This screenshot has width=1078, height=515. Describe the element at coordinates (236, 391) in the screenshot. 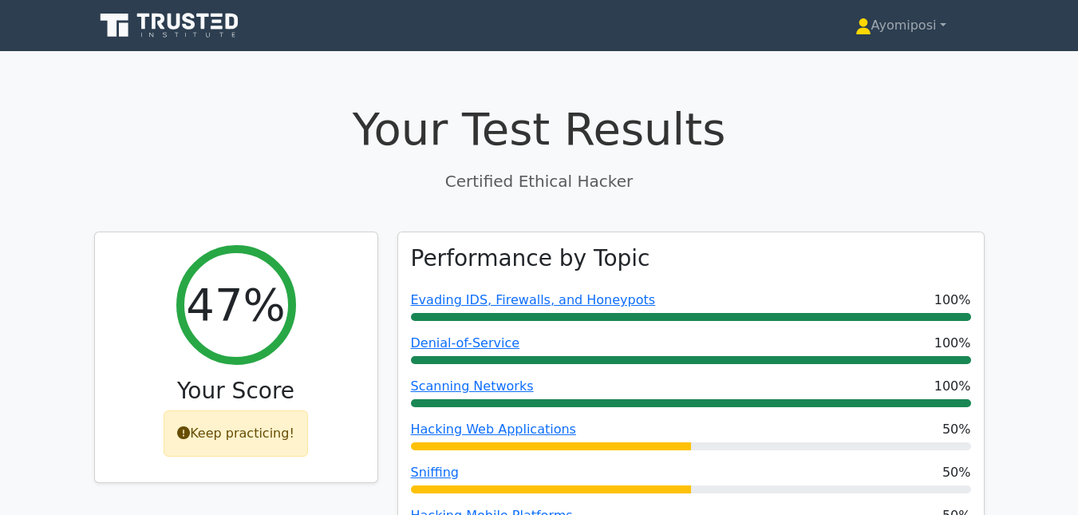

I see `h3: Your Score` at that location.